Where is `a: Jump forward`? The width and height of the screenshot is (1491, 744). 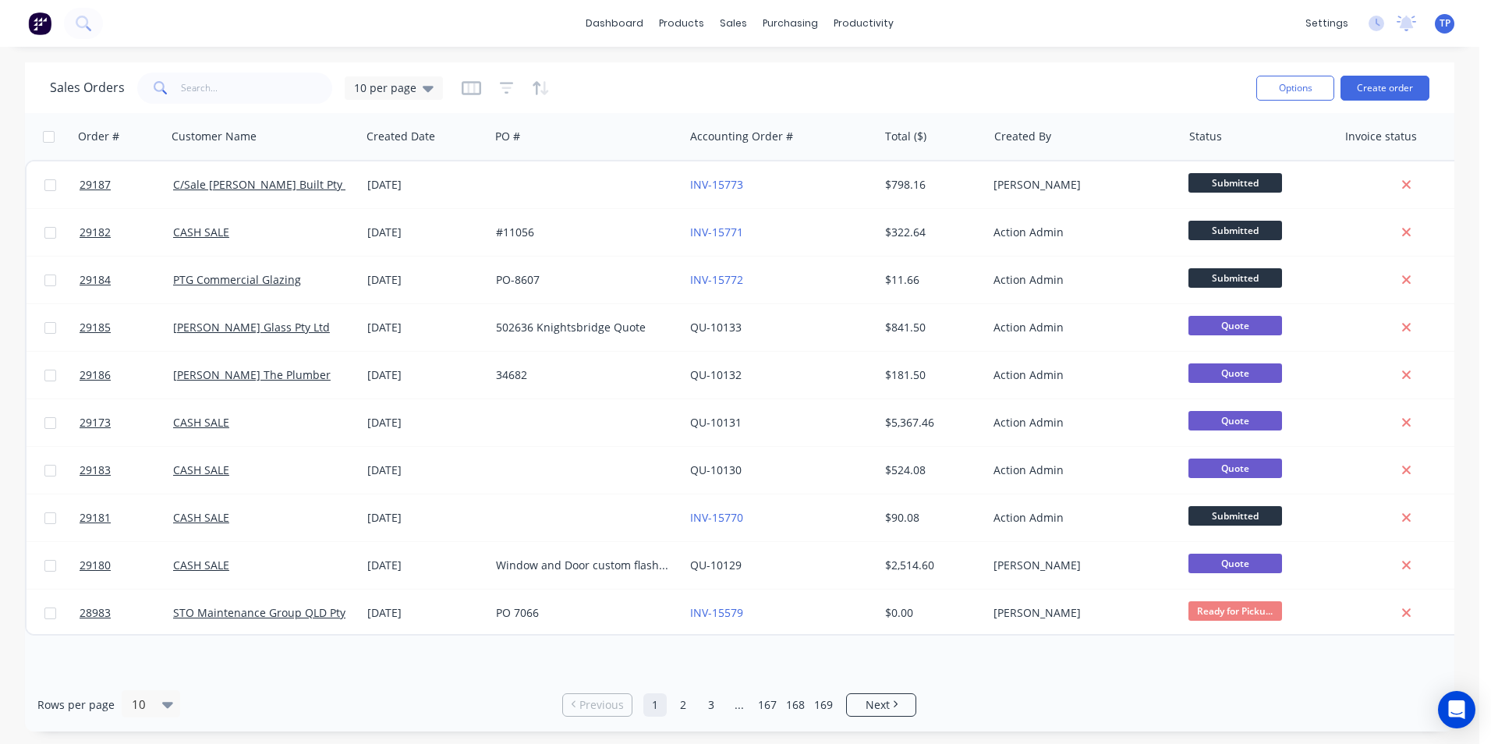 a: Jump forward is located at coordinates (739, 705).